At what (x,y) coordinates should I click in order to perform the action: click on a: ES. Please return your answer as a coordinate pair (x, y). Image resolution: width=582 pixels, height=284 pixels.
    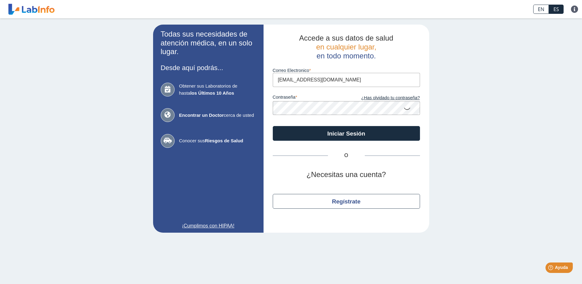
    Looking at the image, I should click on (557, 9).